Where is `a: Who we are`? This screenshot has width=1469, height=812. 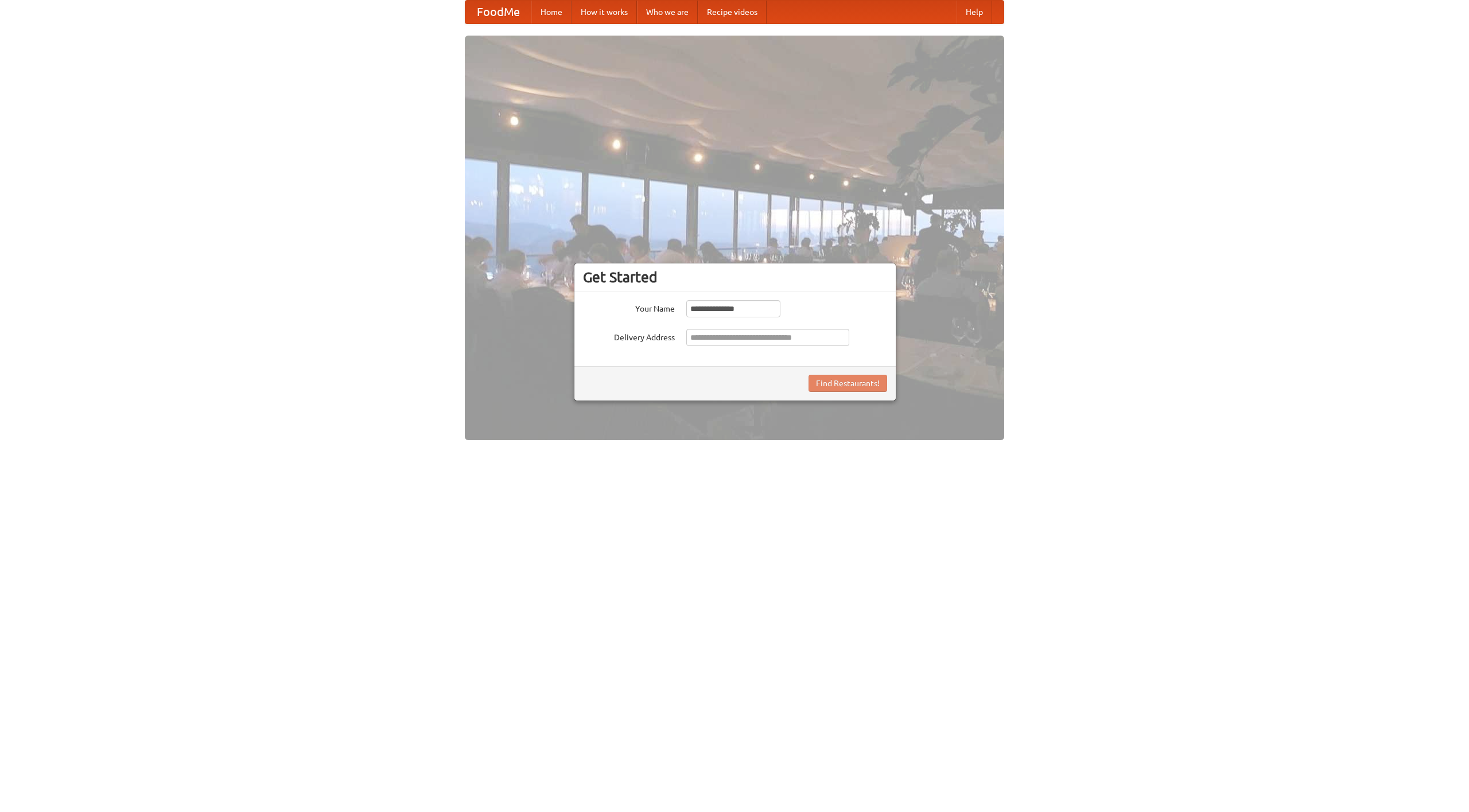 a: Who we are is located at coordinates (667, 12).